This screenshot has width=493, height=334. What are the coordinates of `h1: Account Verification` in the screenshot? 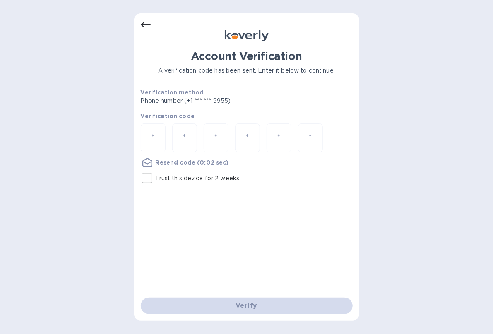 It's located at (247, 56).